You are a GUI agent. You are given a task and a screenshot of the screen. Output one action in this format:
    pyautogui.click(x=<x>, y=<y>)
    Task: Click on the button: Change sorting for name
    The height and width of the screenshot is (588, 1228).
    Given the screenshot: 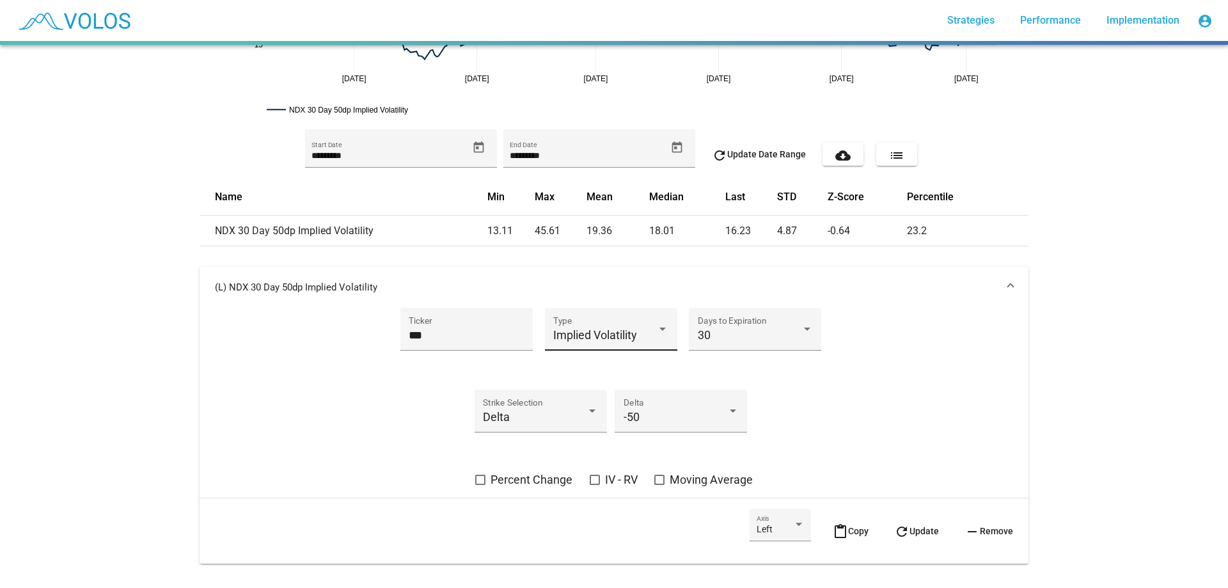 What is the action you would take?
    pyautogui.click(x=228, y=197)
    